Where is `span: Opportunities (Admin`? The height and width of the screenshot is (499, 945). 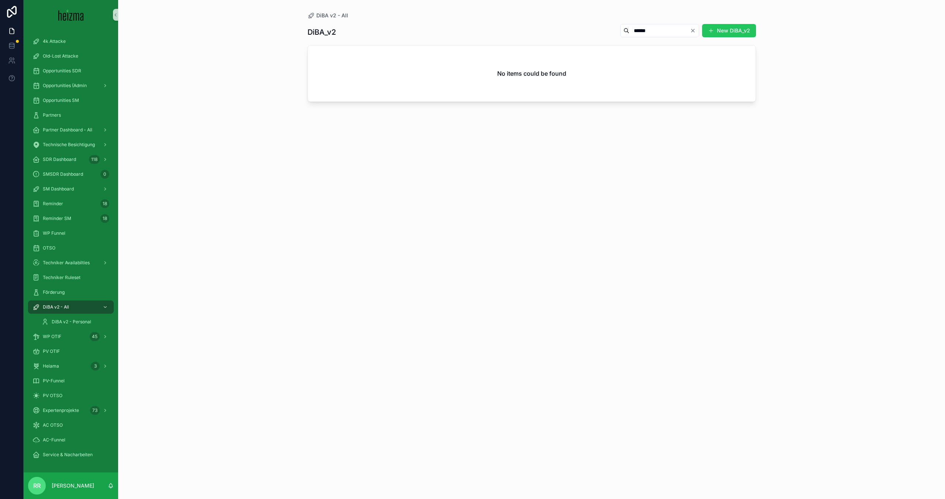 span: Opportunities (Admin is located at coordinates (65, 86).